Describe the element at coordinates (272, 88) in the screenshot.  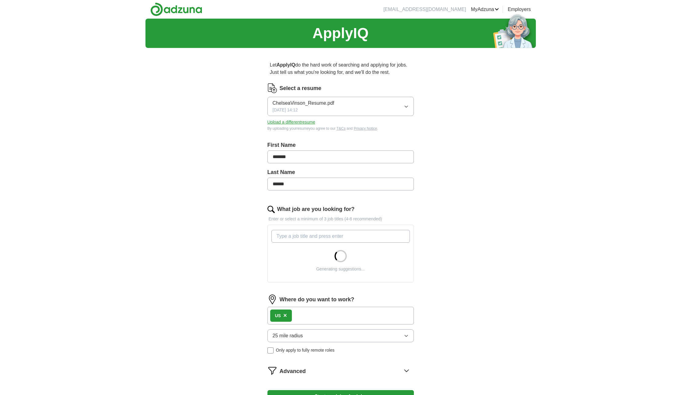
I see `img: CV Icon` at that location.